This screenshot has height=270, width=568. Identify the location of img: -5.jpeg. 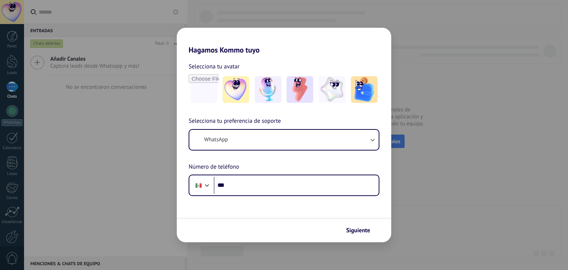
(364, 90).